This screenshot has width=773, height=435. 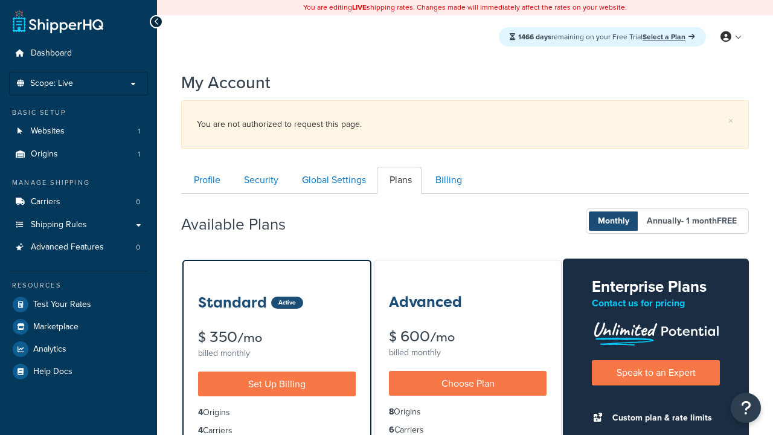 What do you see at coordinates (727, 221) in the screenshot?
I see `b: FREE` at bounding box center [727, 221].